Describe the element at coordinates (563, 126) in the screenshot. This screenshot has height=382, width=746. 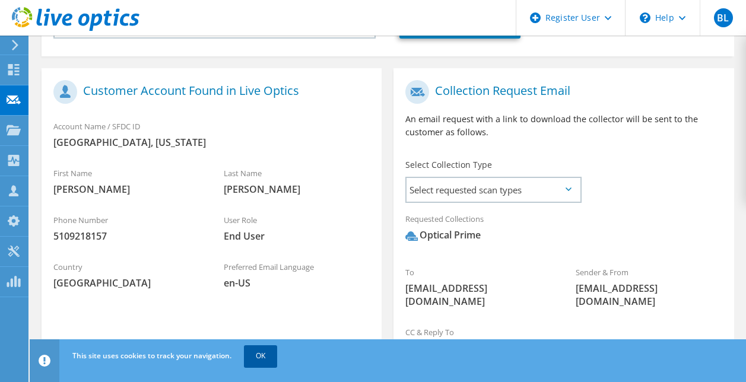
I see `p: An email request with a link to download the collector will be sent to the customer as follows.` at that location.